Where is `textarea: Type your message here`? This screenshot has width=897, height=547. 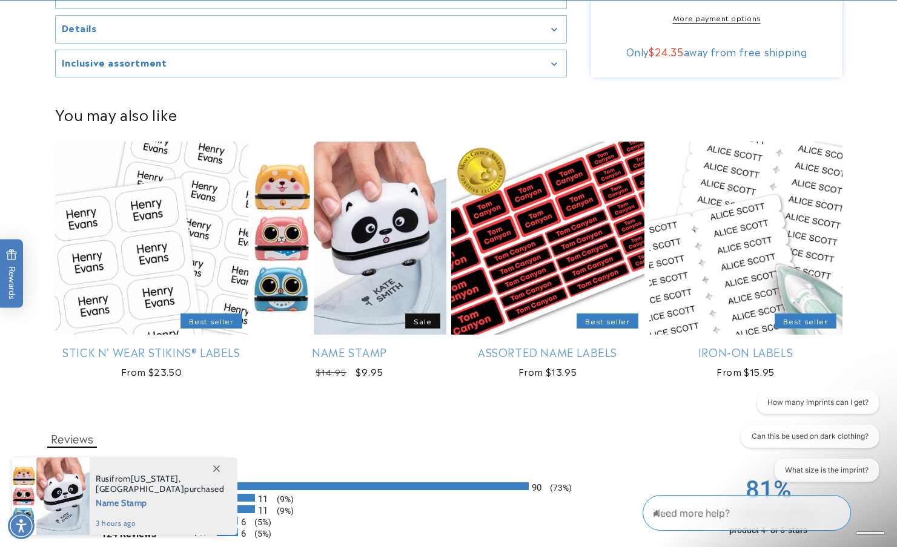 textarea: Type your message here is located at coordinates (94, 23).